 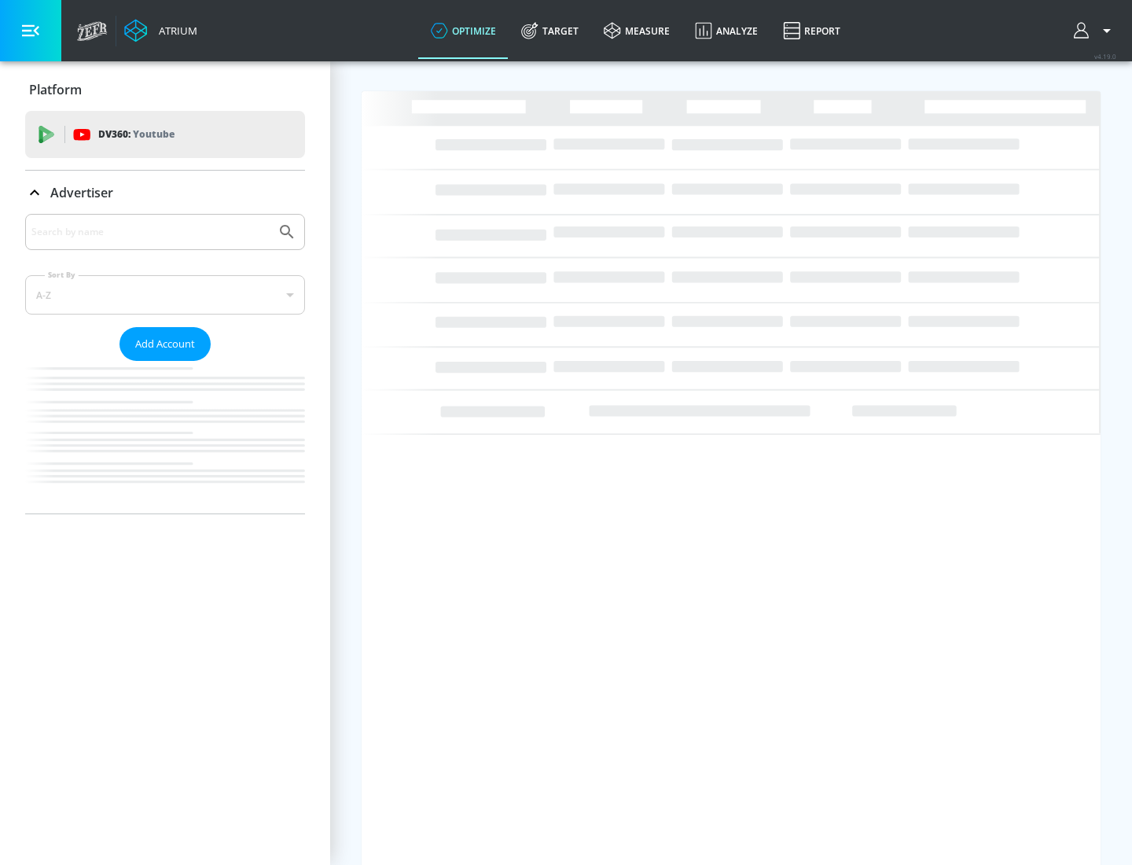 I want to click on p: Platform, so click(x=55, y=90).